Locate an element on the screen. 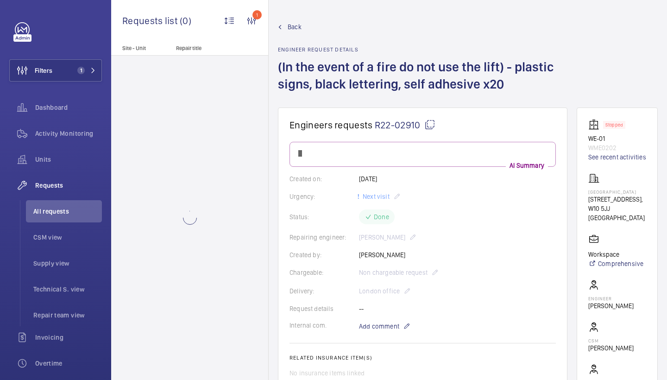 Image resolution: width=667 pixels, height=380 pixels. a: See recent activities is located at coordinates (617, 157).